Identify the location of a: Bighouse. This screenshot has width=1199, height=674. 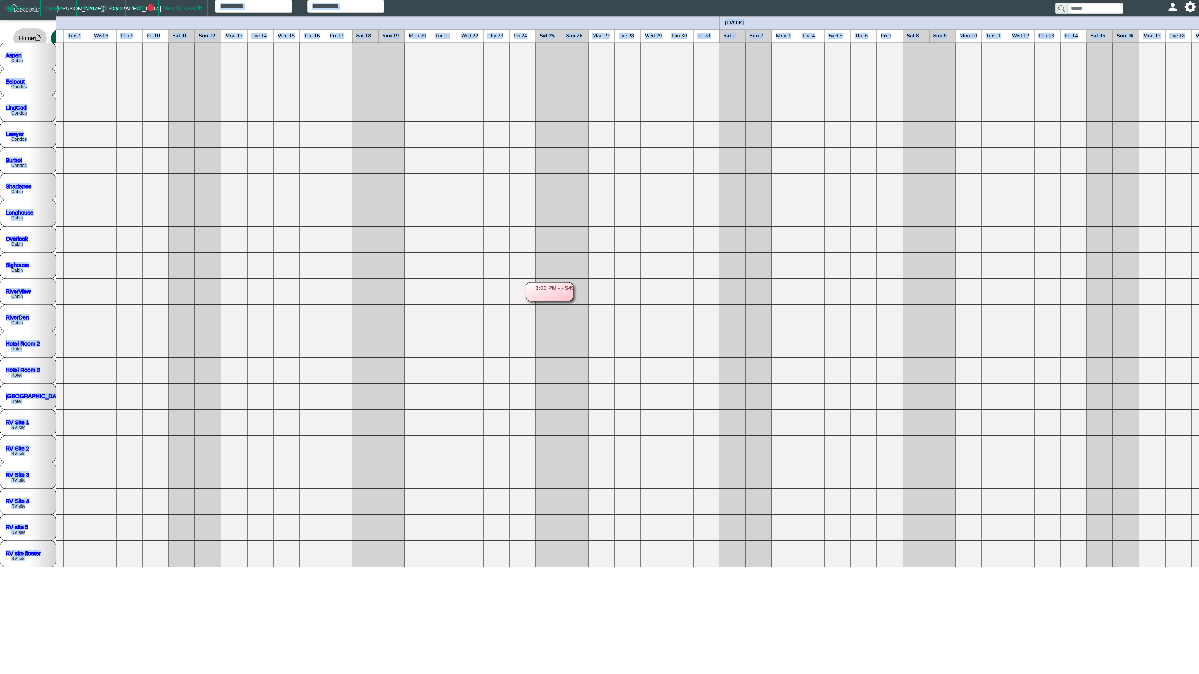
(17, 265).